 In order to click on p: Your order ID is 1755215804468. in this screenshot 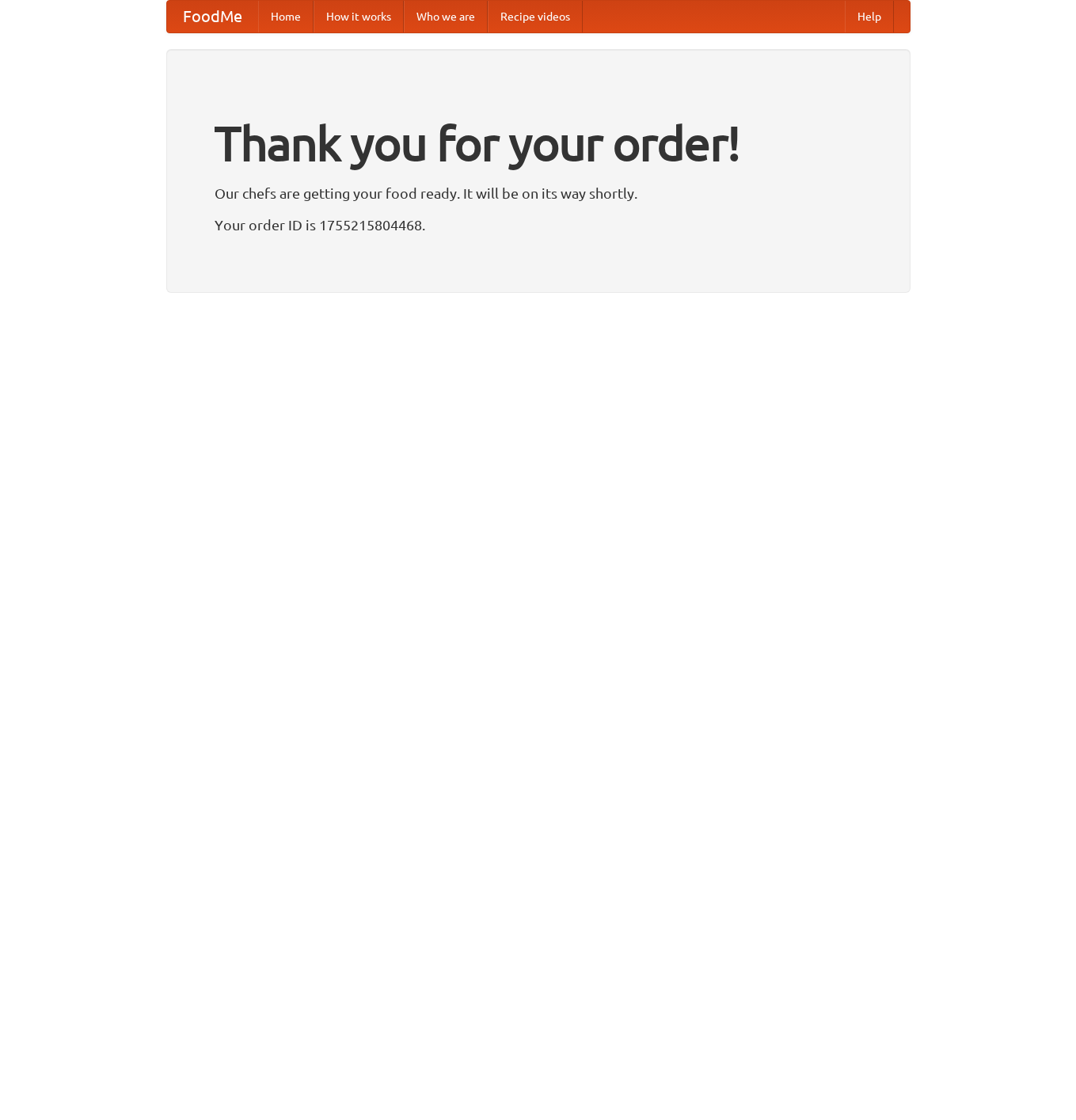, I will do `click(538, 225)`.